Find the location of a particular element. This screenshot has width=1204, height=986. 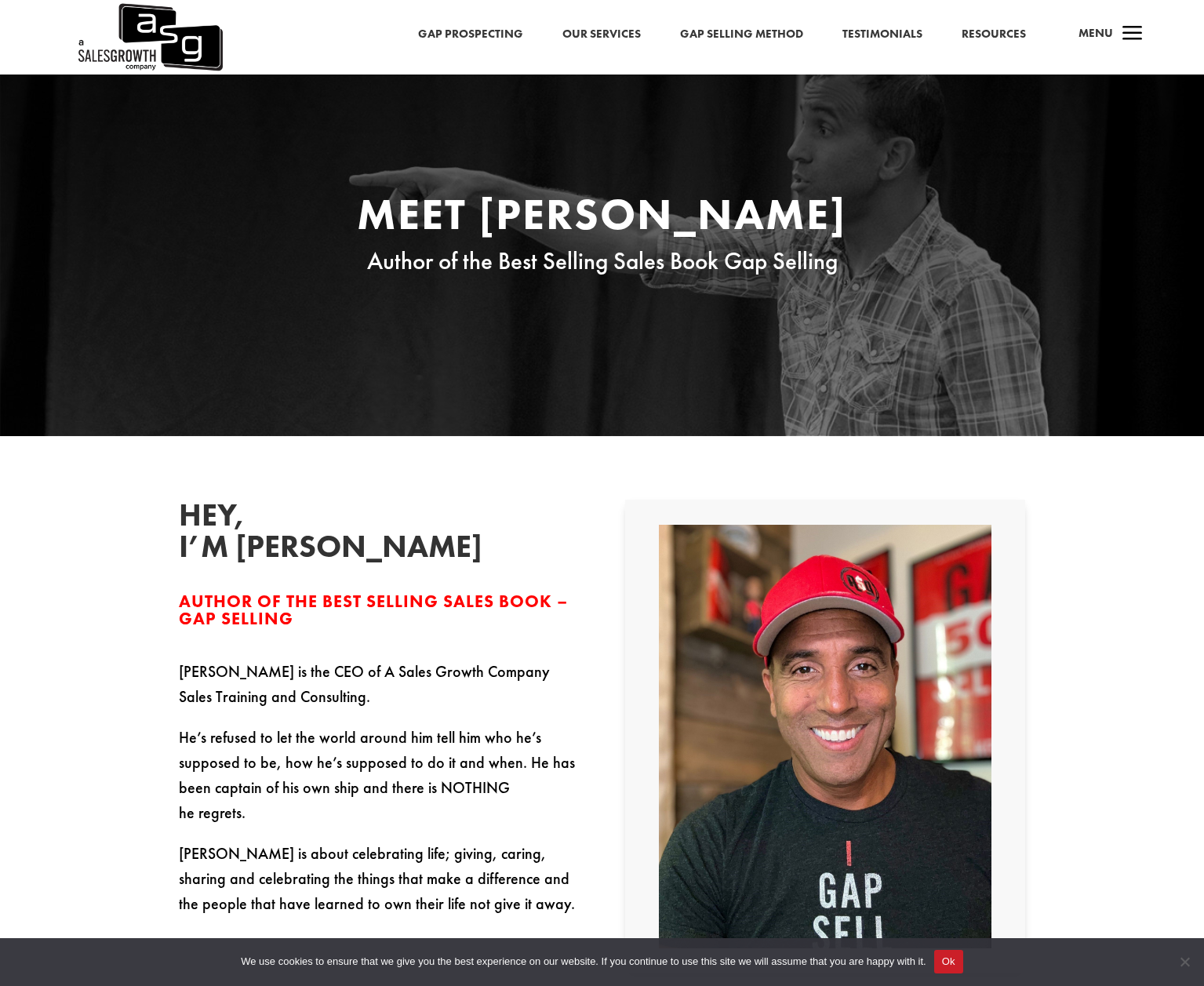

span: Author of the Best Selling Sales Book – Gap Selling is located at coordinates (374, 609).